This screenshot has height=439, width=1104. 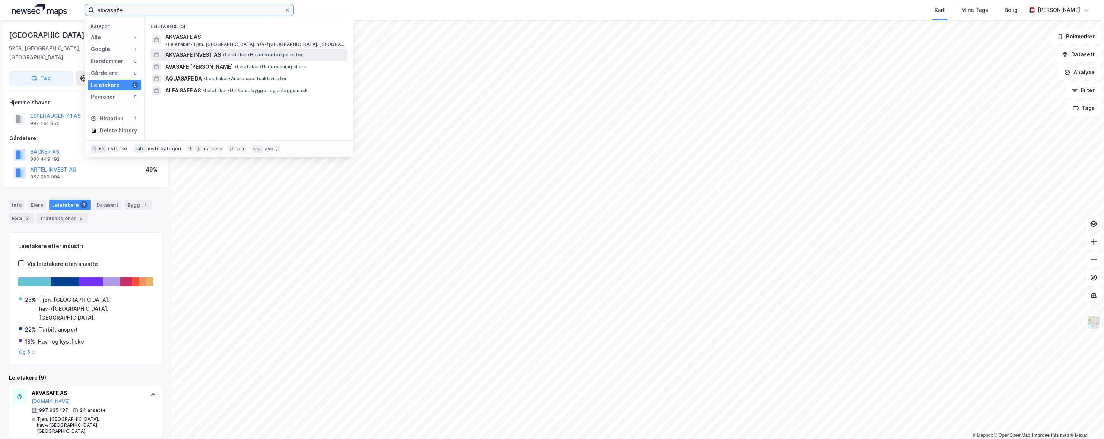 I want to click on div: ESG, so click(x=21, y=218).